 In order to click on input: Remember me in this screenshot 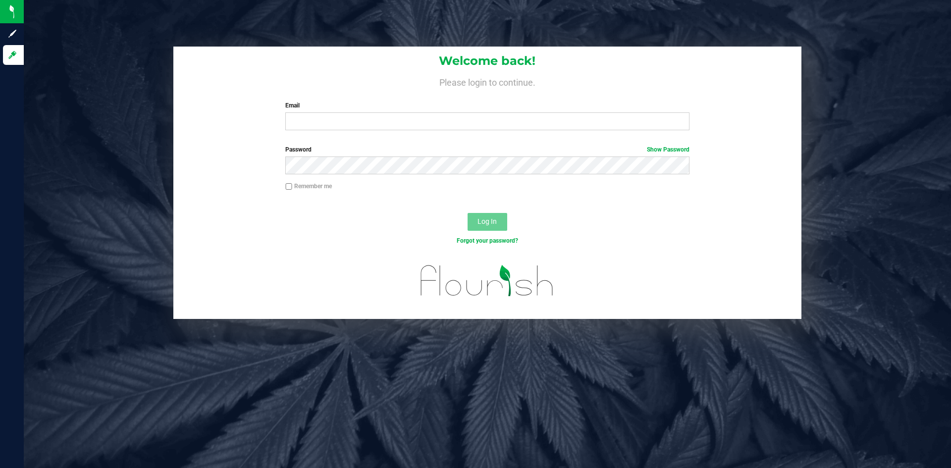, I will do `click(289, 187)`.